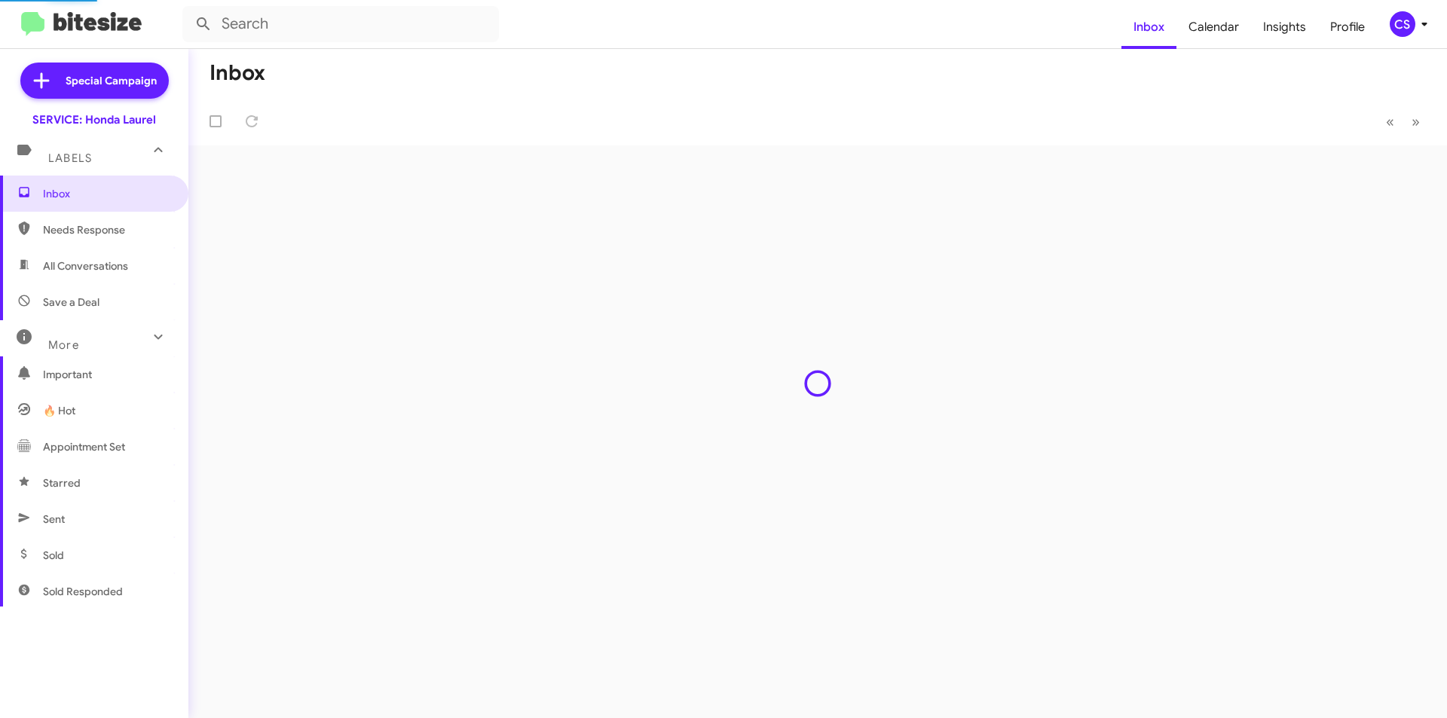 The image size is (1447, 718). Describe the element at coordinates (1416, 121) in the screenshot. I see `button: Next` at that location.